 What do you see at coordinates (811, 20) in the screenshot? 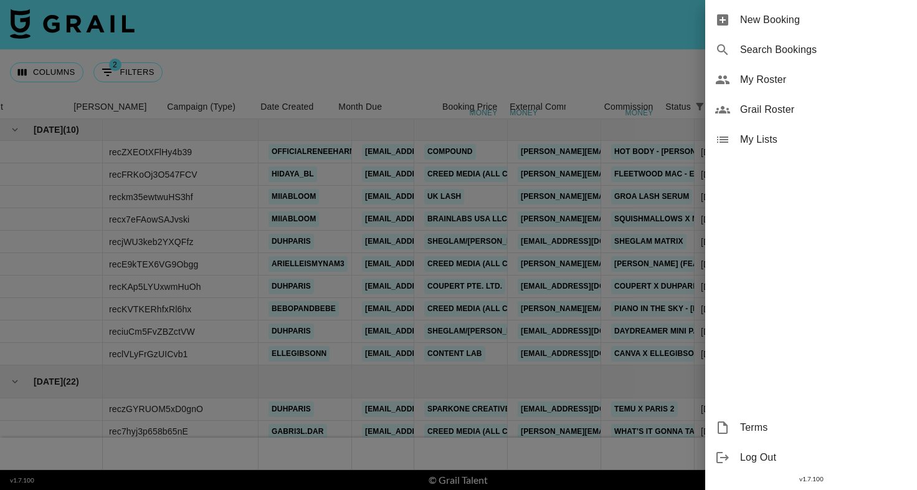
I see `div: New Booking` at bounding box center [811, 20].